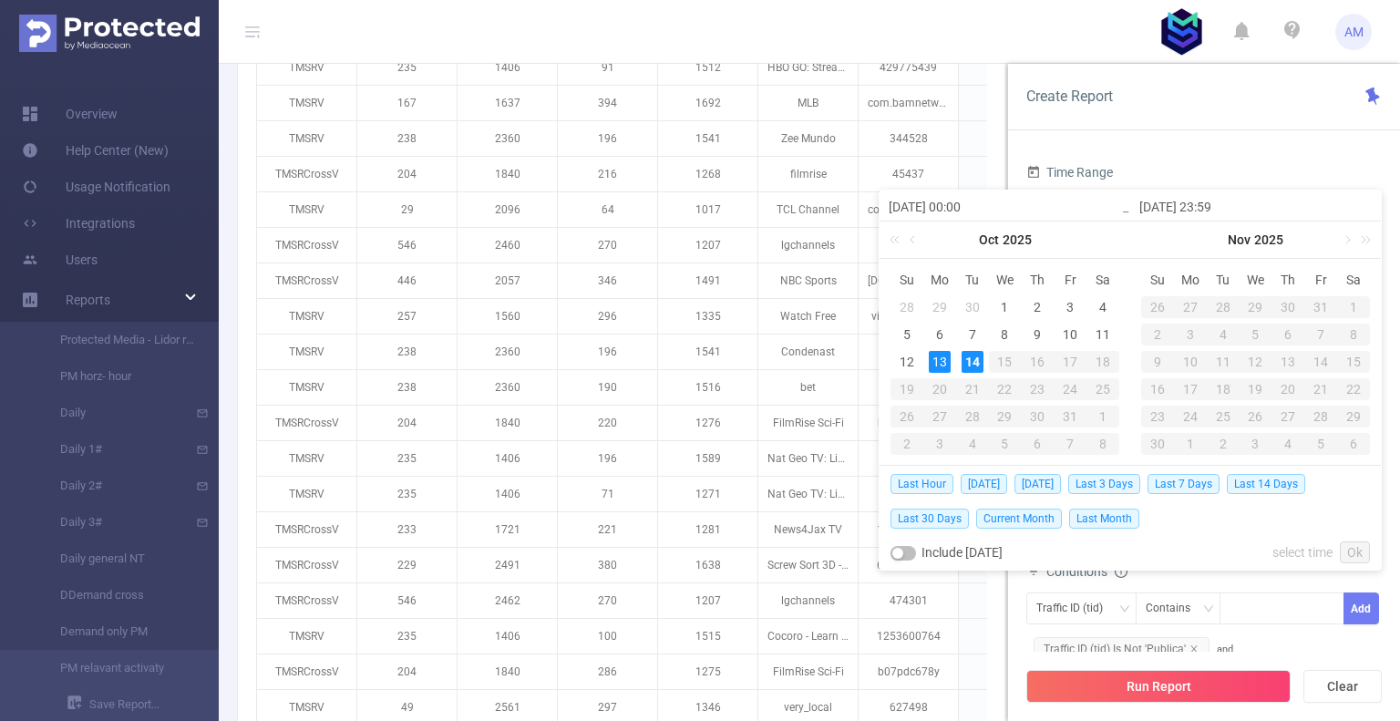 This screenshot has height=721, width=1400. What do you see at coordinates (1037, 389) in the screenshot?
I see `td: October 23, 2025` at bounding box center [1037, 389].